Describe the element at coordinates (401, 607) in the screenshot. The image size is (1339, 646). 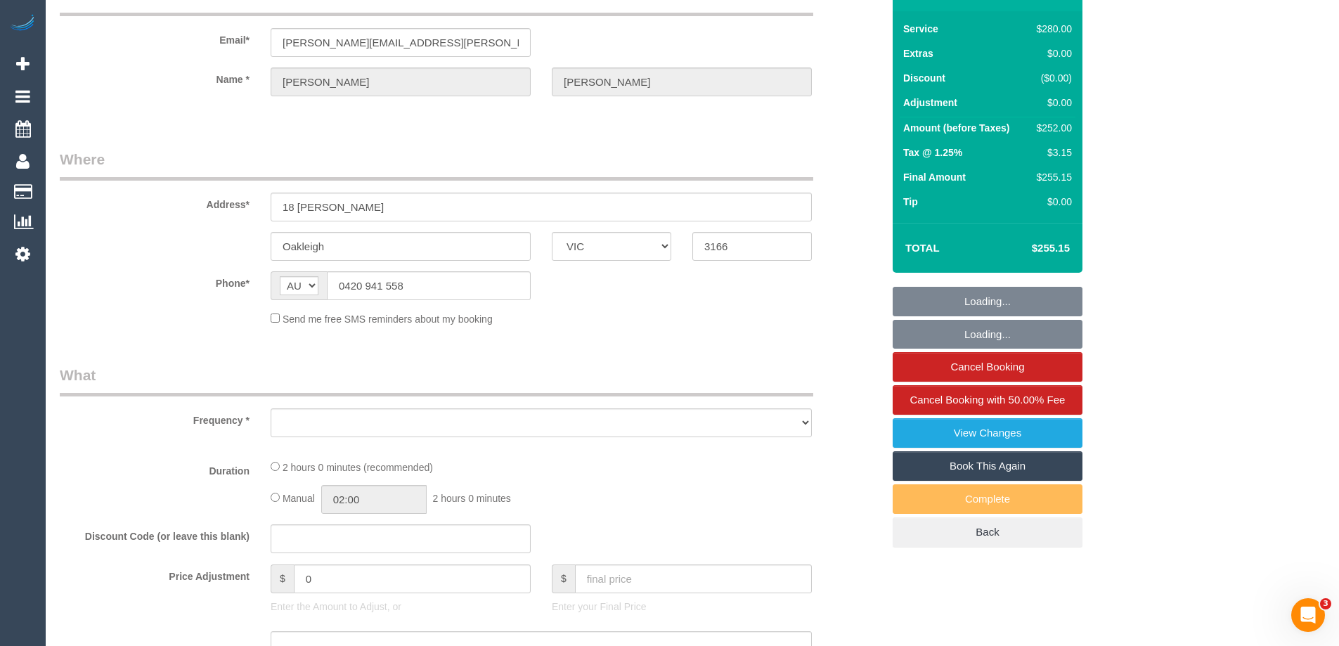
I see `p: Enter the Amount to Adjust, or` at that location.